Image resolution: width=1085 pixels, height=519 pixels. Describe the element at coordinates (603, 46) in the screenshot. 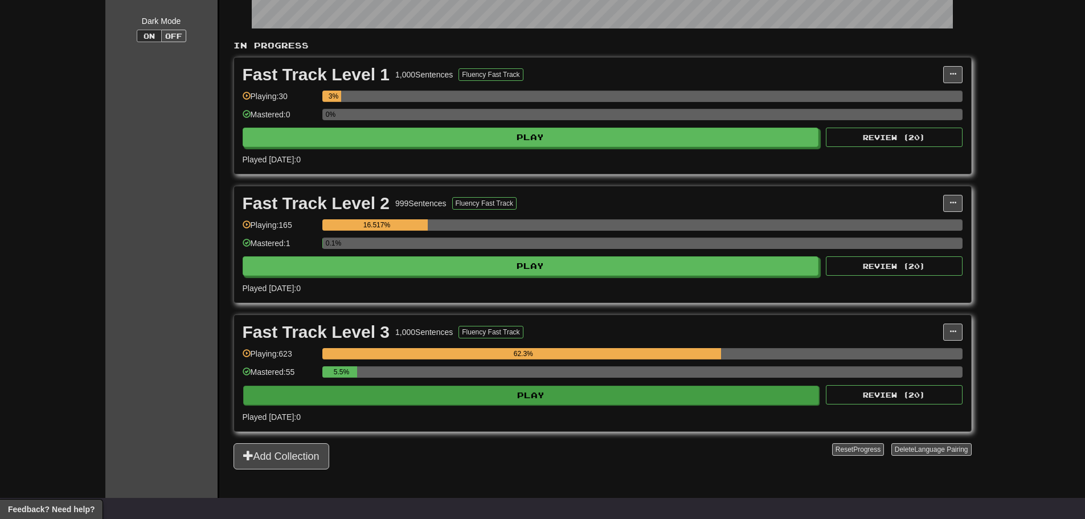

I see `p: In Progress` at that location.